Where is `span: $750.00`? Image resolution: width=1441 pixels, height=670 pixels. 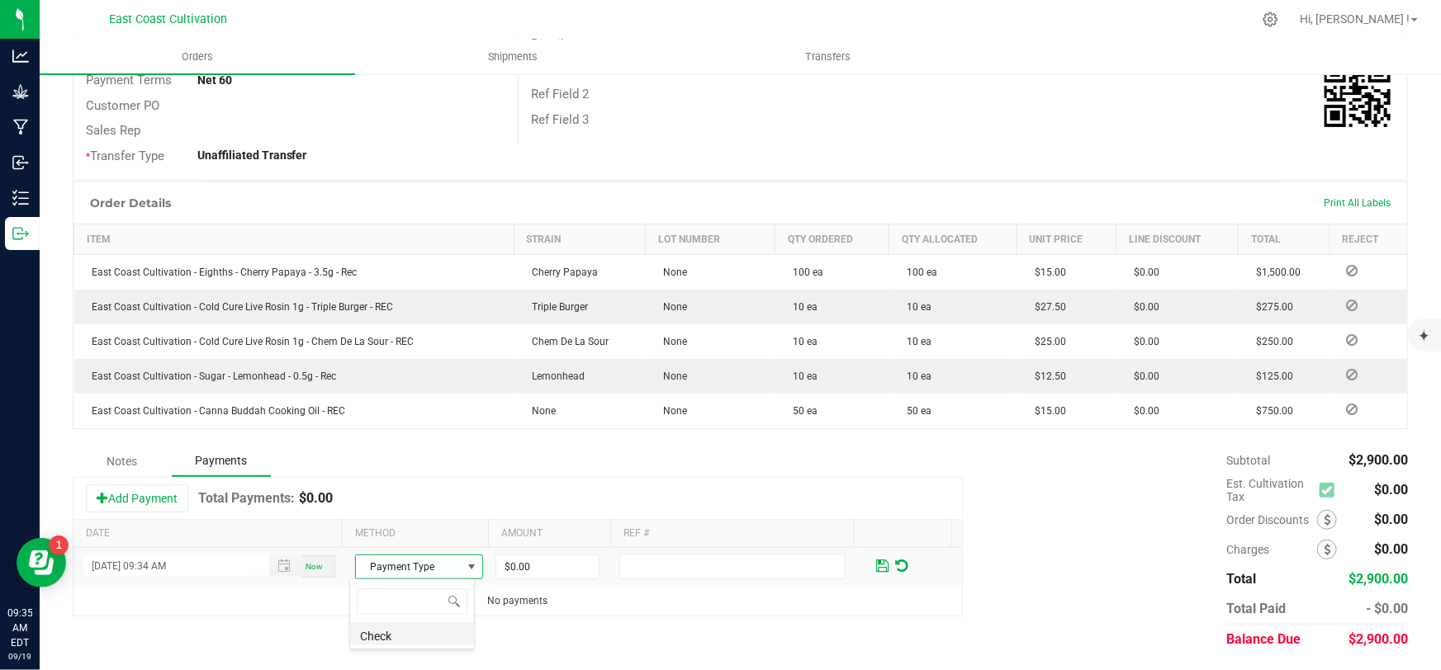
span: $750.00 is located at coordinates (1271, 411).